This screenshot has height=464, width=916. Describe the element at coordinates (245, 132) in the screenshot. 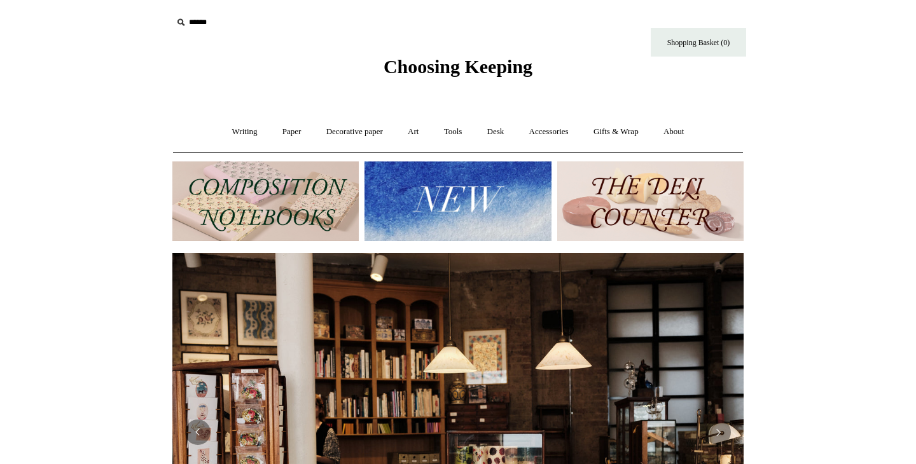

I see `a: Writing` at that location.